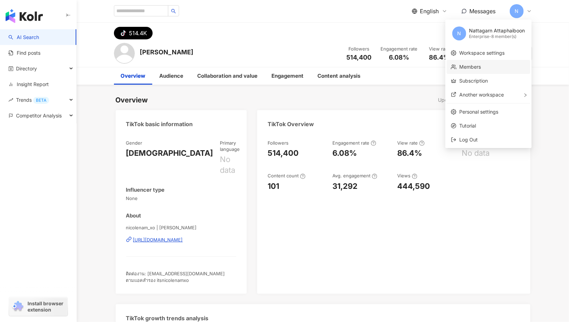 The width and height of the screenshot is (569, 322). What do you see at coordinates (134, 143) in the screenshot?
I see `div: Gender` at bounding box center [134, 143].